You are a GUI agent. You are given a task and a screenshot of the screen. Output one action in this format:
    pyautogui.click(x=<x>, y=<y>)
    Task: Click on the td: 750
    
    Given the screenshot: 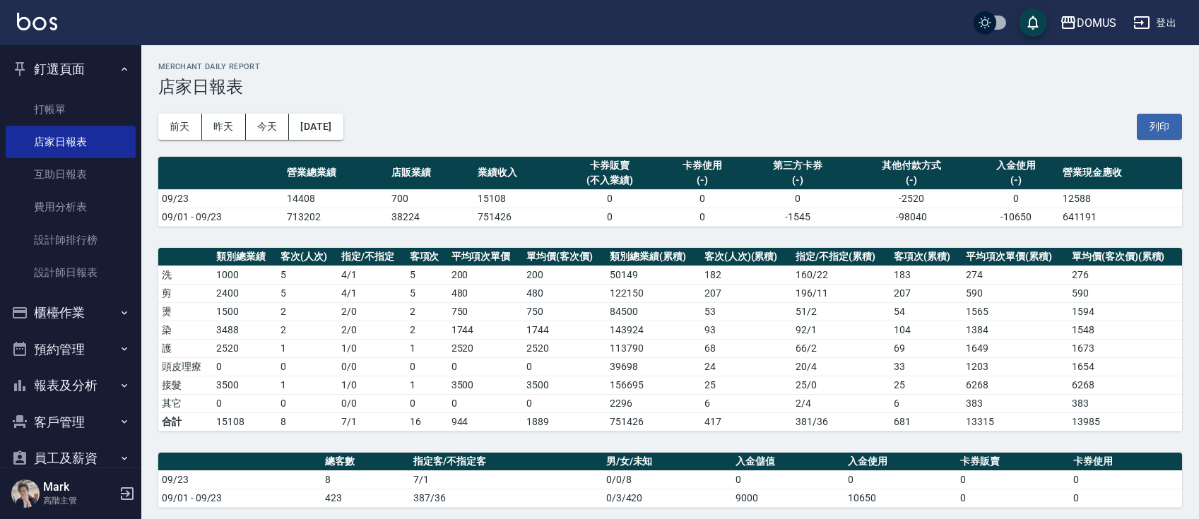 What is the action you would take?
    pyautogui.click(x=565, y=312)
    